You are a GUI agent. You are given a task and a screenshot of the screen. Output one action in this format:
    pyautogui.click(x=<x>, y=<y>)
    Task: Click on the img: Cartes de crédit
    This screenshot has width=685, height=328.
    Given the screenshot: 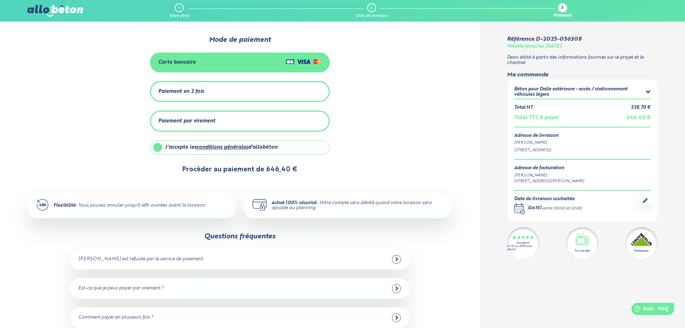 What is the action you would take?
    pyautogui.click(x=303, y=61)
    